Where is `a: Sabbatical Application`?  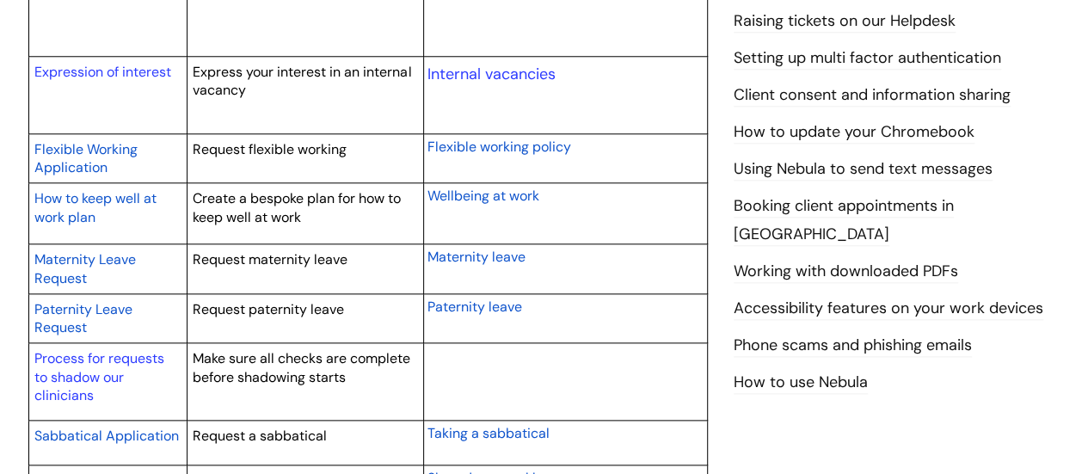 a: Sabbatical Application is located at coordinates (107, 435).